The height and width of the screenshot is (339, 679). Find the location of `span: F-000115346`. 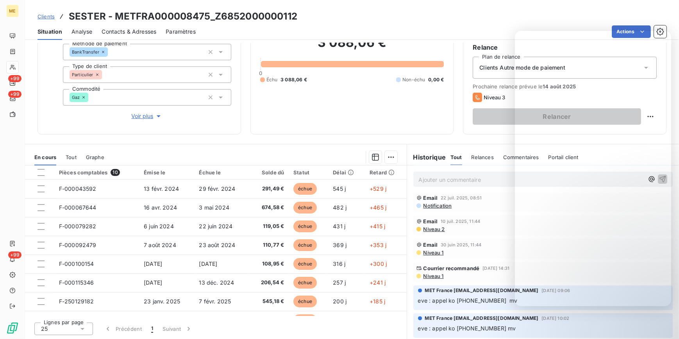

span: F-000115346 is located at coordinates (77, 282).